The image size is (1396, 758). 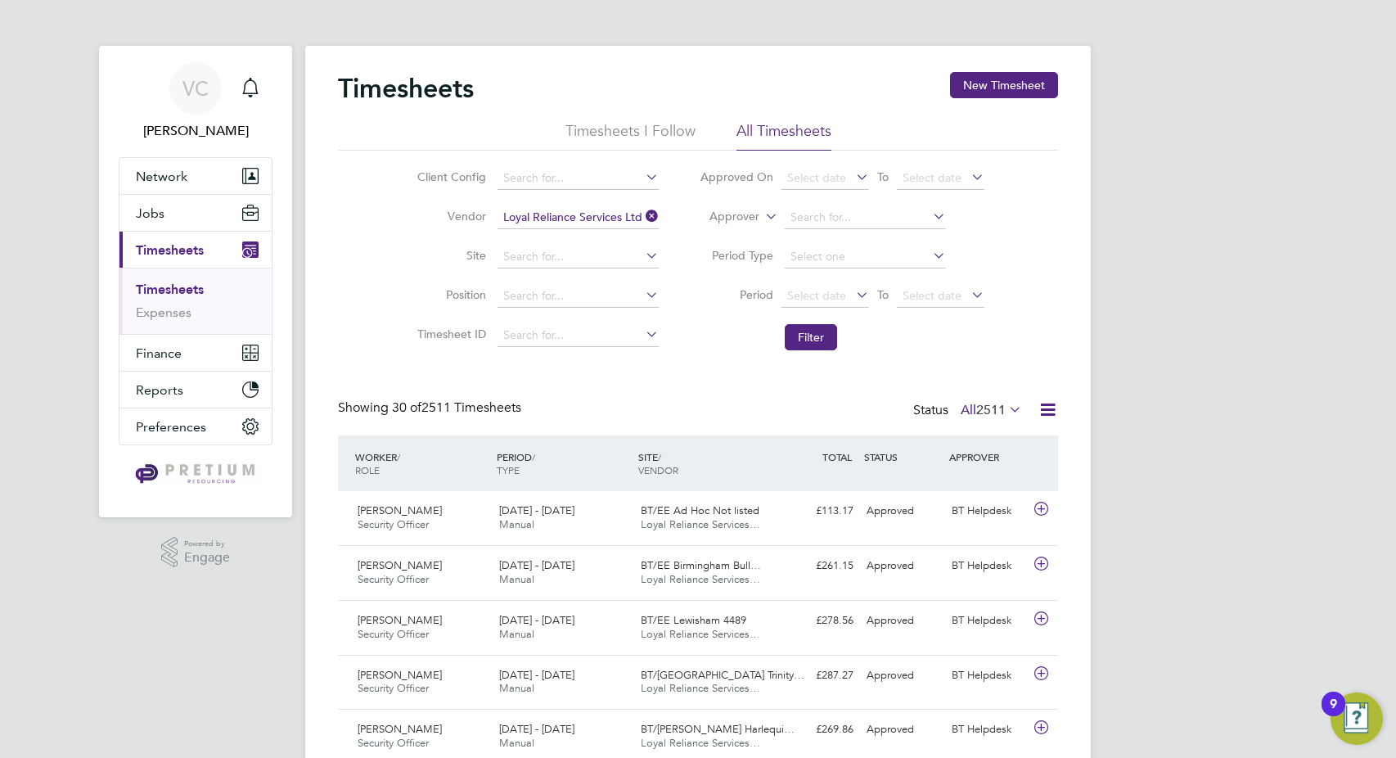 I want to click on span: 30 of, so click(x=407, y=408).